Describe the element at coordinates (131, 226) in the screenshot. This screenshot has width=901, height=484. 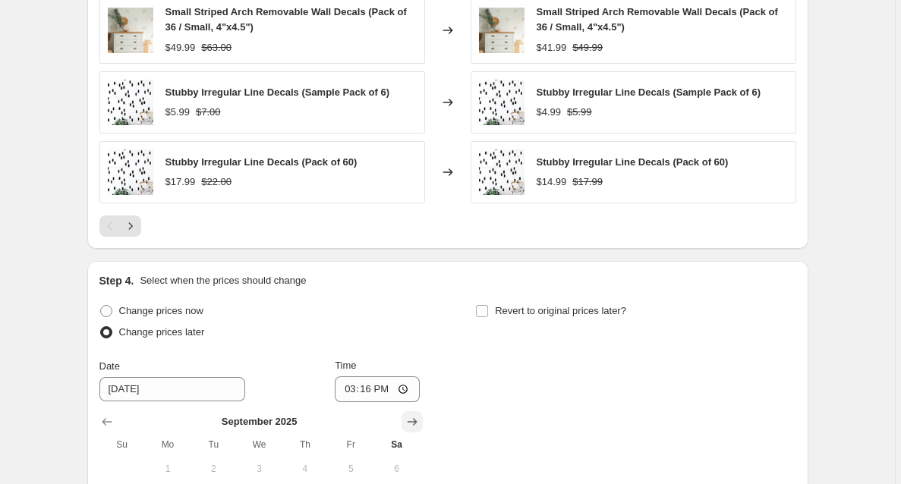
I see `button: Next` at that location.